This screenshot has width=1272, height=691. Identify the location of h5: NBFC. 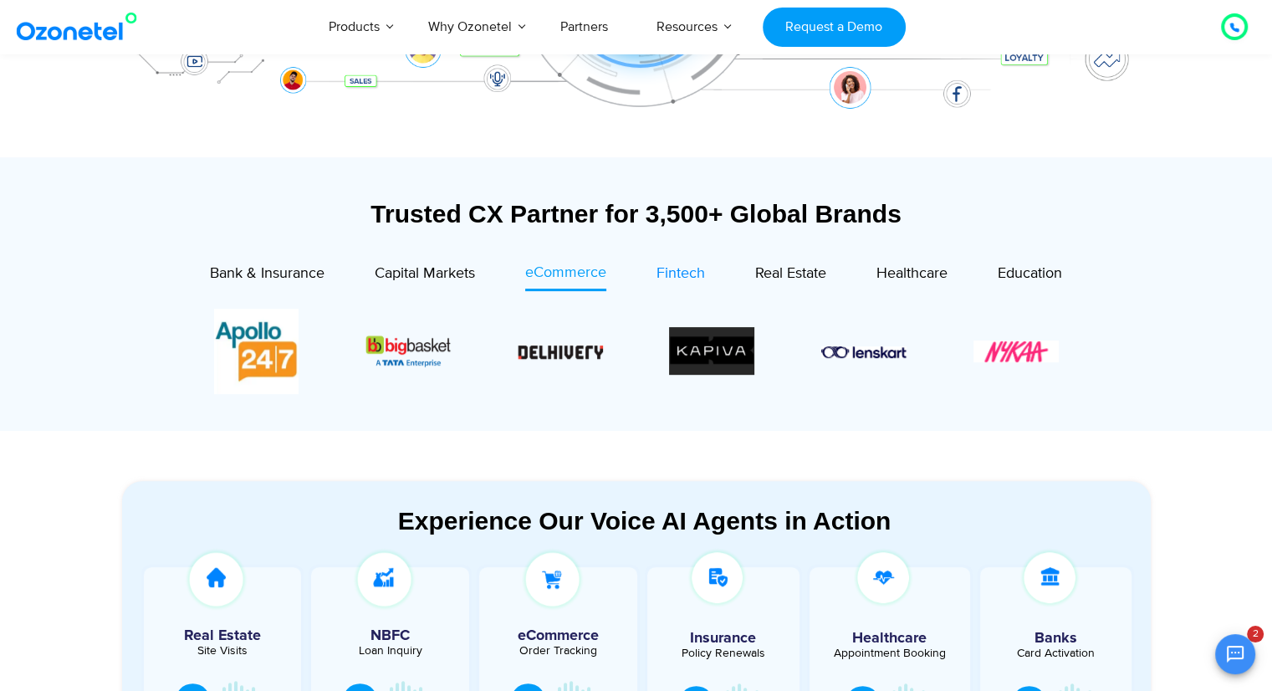
(390, 635).